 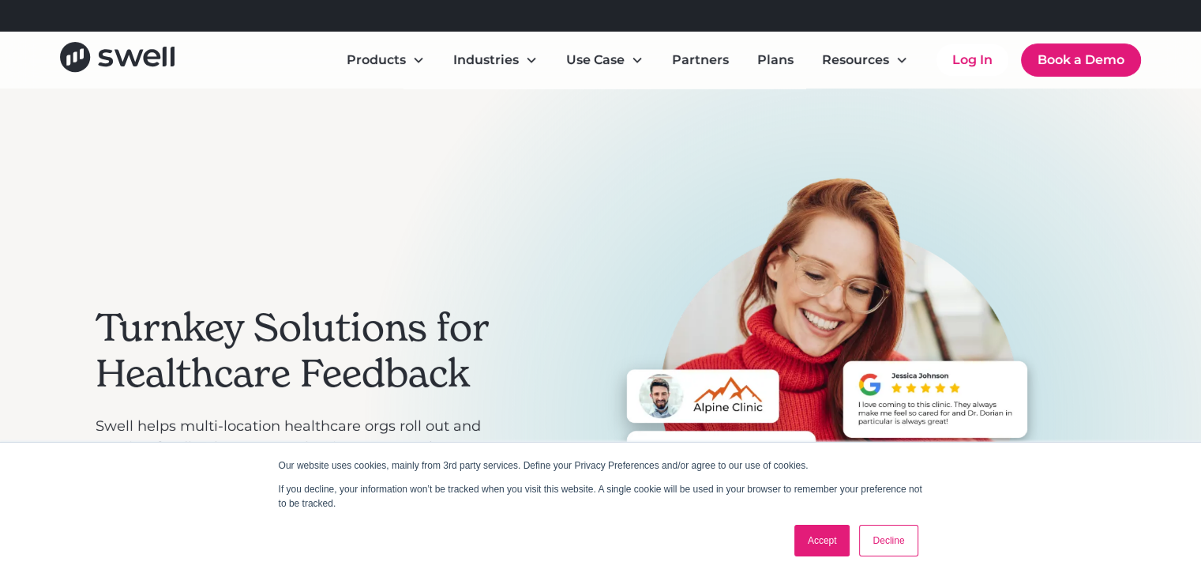 I want to click on a: Book a Demo, so click(x=1081, y=60).